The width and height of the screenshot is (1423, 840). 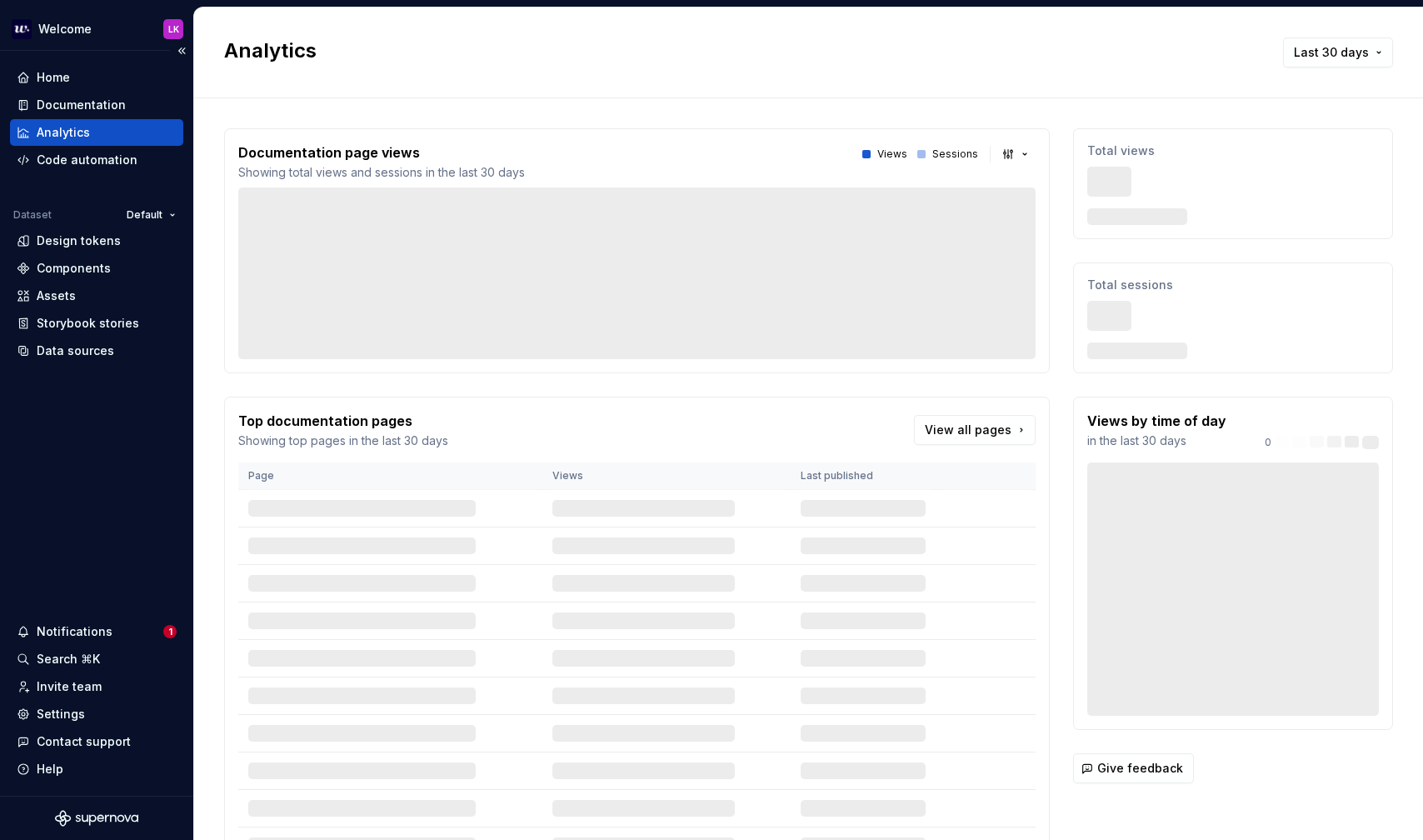 What do you see at coordinates (893, 154) in the screenshot?
I see `p: Views` at bounding box center [893, 154].